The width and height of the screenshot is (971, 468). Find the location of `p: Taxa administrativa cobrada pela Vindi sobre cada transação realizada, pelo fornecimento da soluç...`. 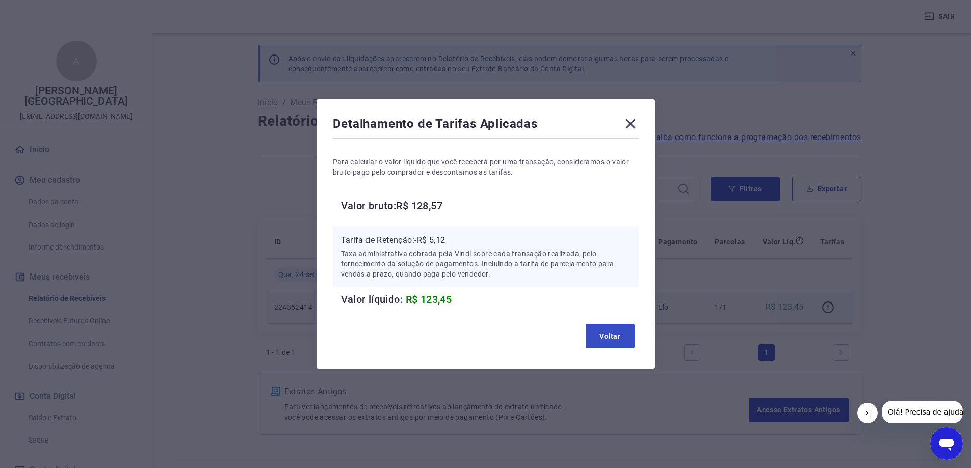

p: Taxa administrativa cobrada pela Vindi sobre cada transação realizada, pelo fornecimento da soluç... is located at coordinates (486, 264).